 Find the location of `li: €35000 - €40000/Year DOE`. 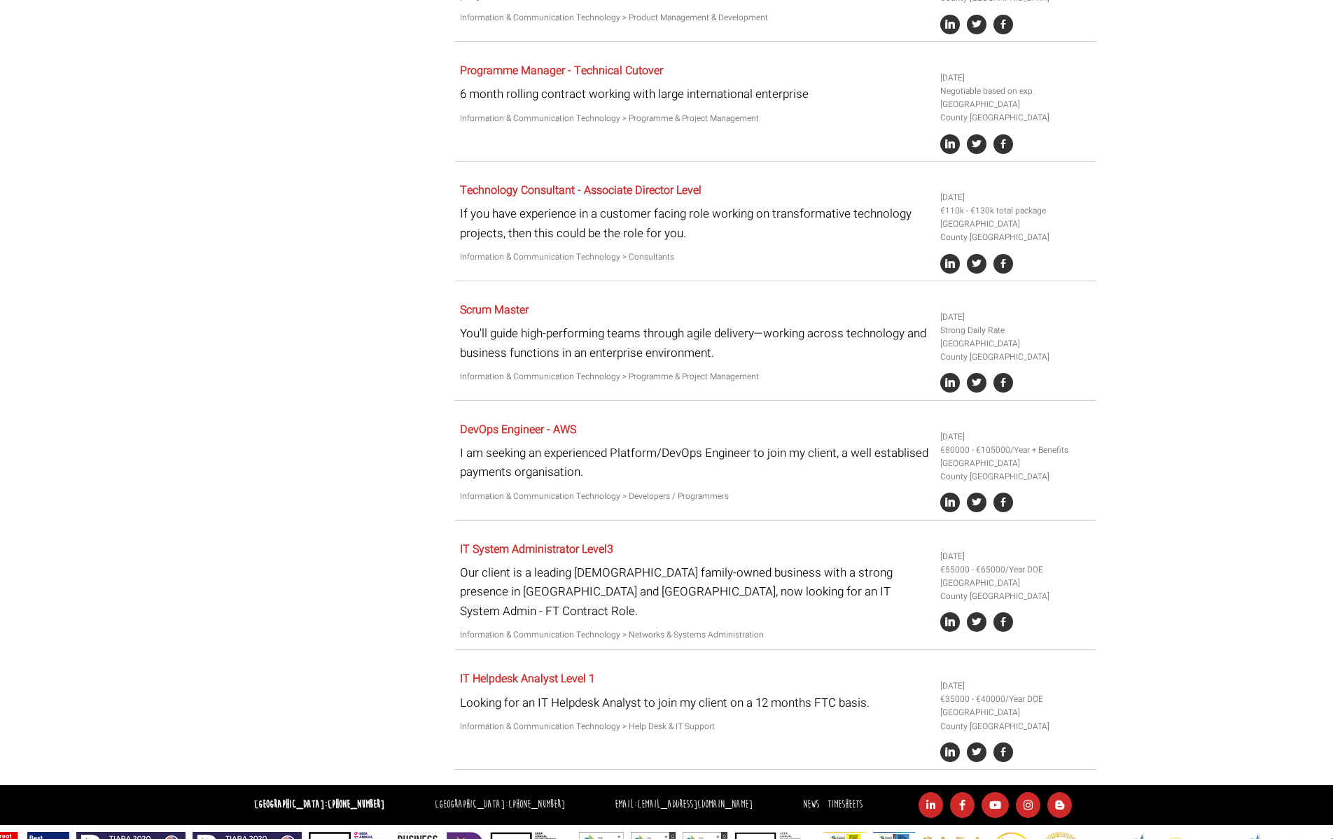

li: €35000 - €40000/Year DOE is located at coordinates (1015, 699).